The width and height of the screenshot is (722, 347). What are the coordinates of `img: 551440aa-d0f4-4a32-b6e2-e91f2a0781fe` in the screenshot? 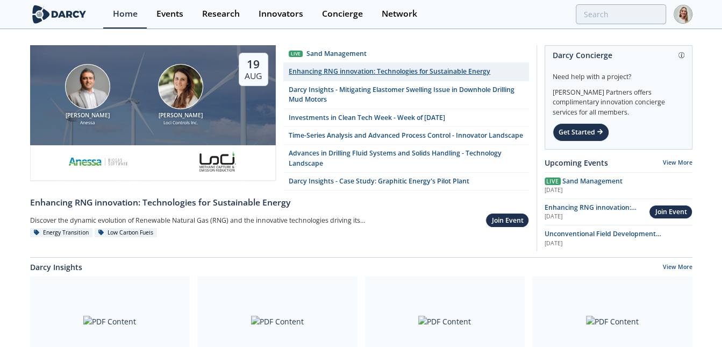 It's located at (98, 162).